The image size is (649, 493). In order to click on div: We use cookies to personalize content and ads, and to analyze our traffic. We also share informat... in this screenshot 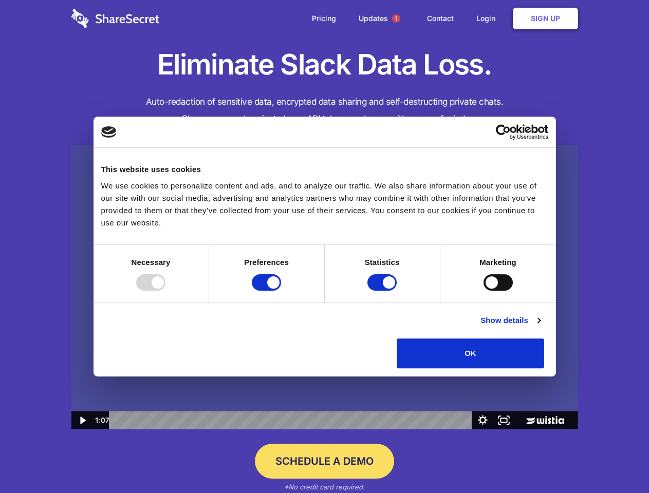, I will do `click(325, 204)`.